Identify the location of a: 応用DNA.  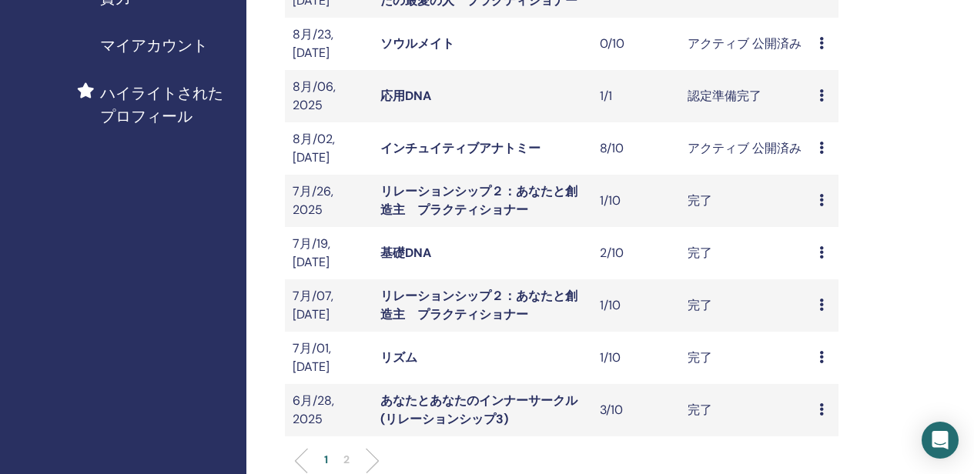
(406, 95).